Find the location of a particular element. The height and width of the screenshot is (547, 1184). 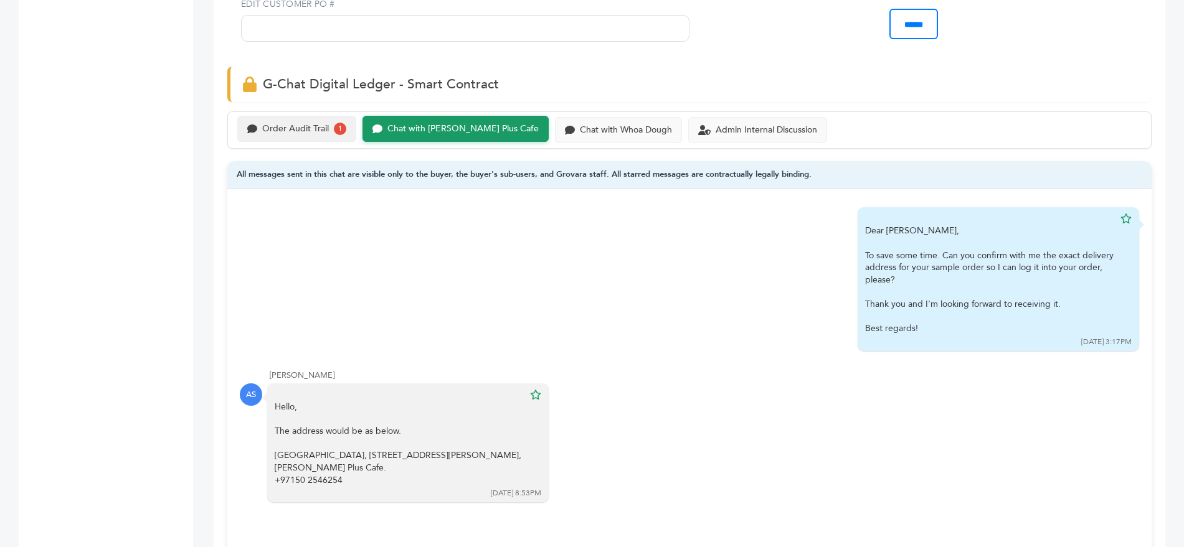

div: To save some time. Can you confirm with me the exact delivery address for your sample order so I ... is located at coordinates (989, 268).